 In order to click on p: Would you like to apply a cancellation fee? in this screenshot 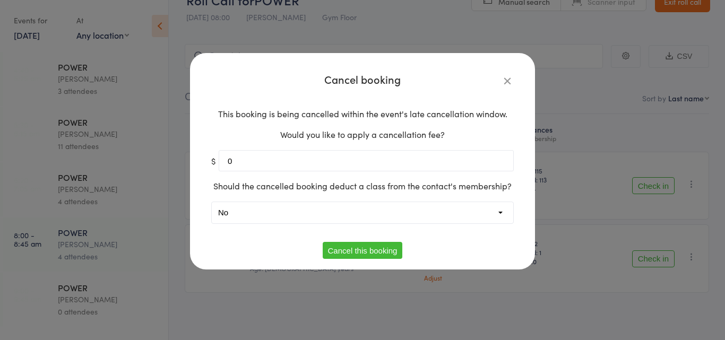, I will do `click(362, 134)`.